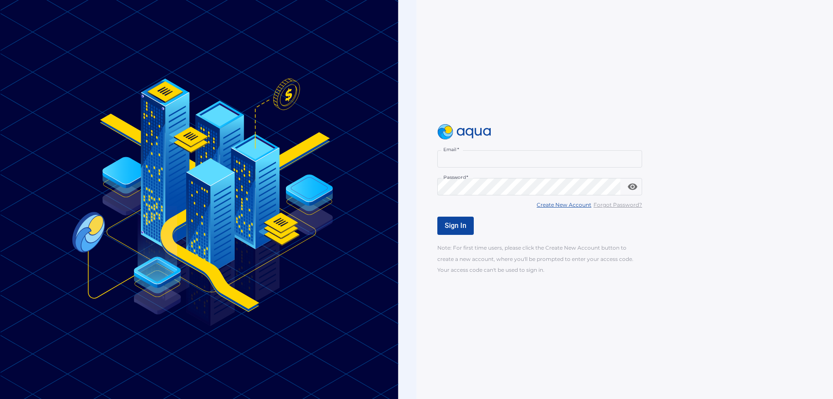 The image size is (833, 399). Describe the element at coordinates (464, 132) in the screenshot. I see `img: logo` at that location.